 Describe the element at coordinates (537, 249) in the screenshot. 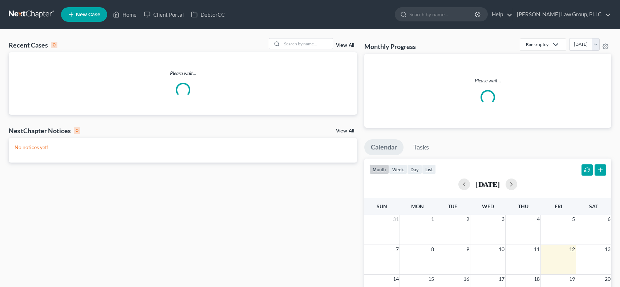

I see `span: 11` at that location.